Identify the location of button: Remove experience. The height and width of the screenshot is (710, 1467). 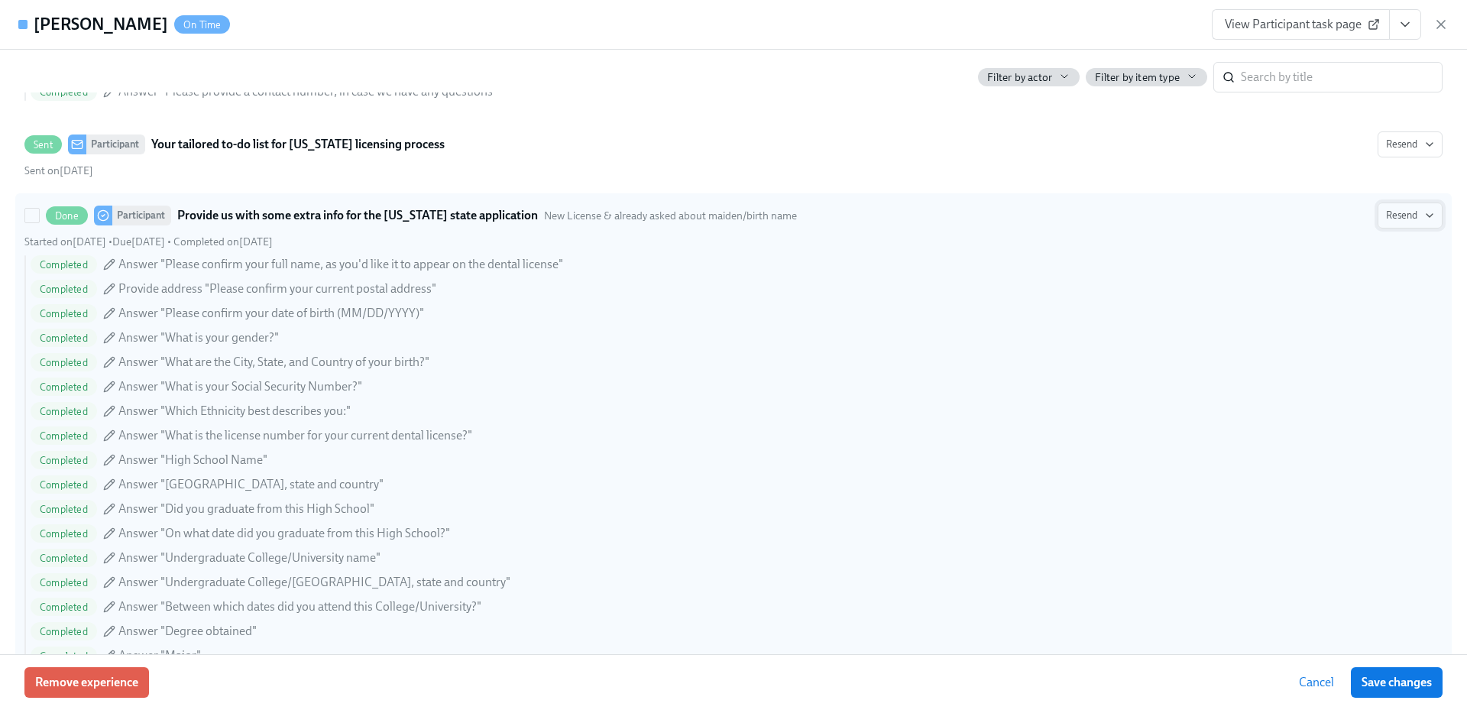
(86, 682).